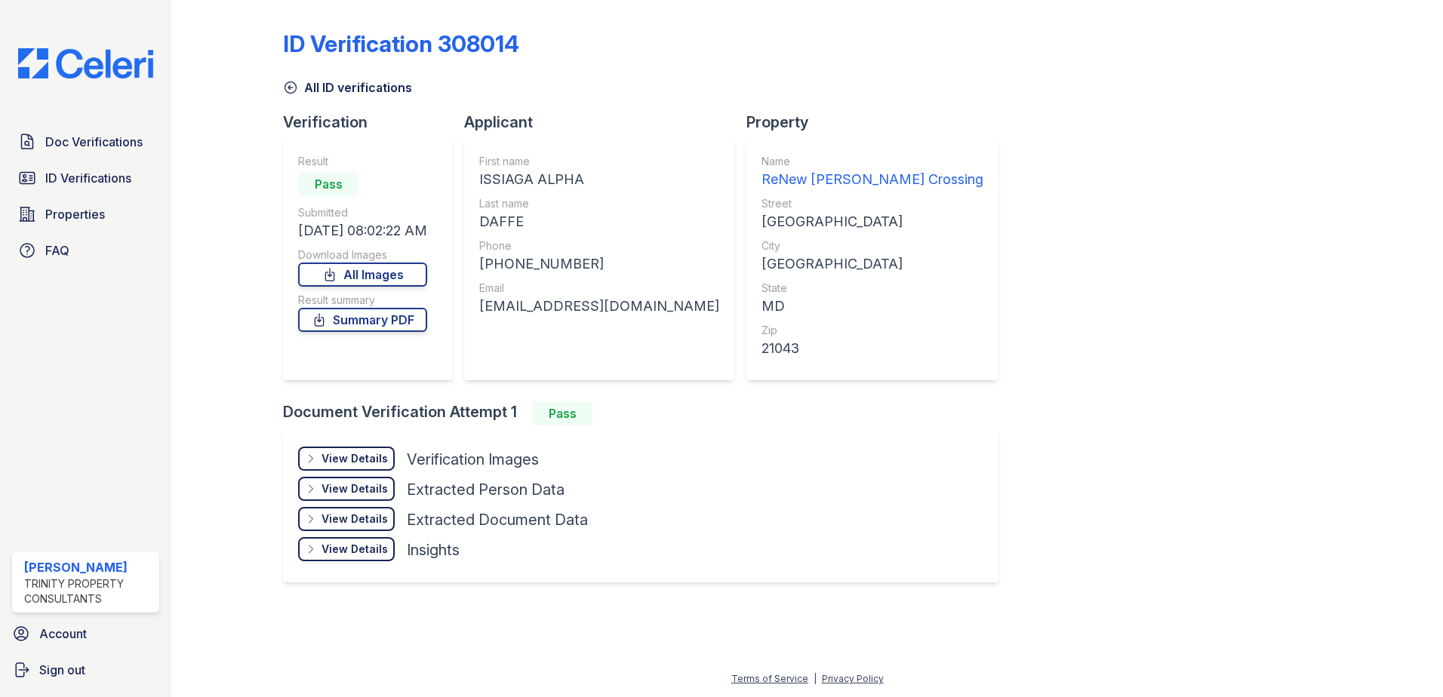 This screenshot has height=697, width=1443. Describe the element at coordinates (362, 320) in the screenshot. I see `a: Summary PDF` at that location.